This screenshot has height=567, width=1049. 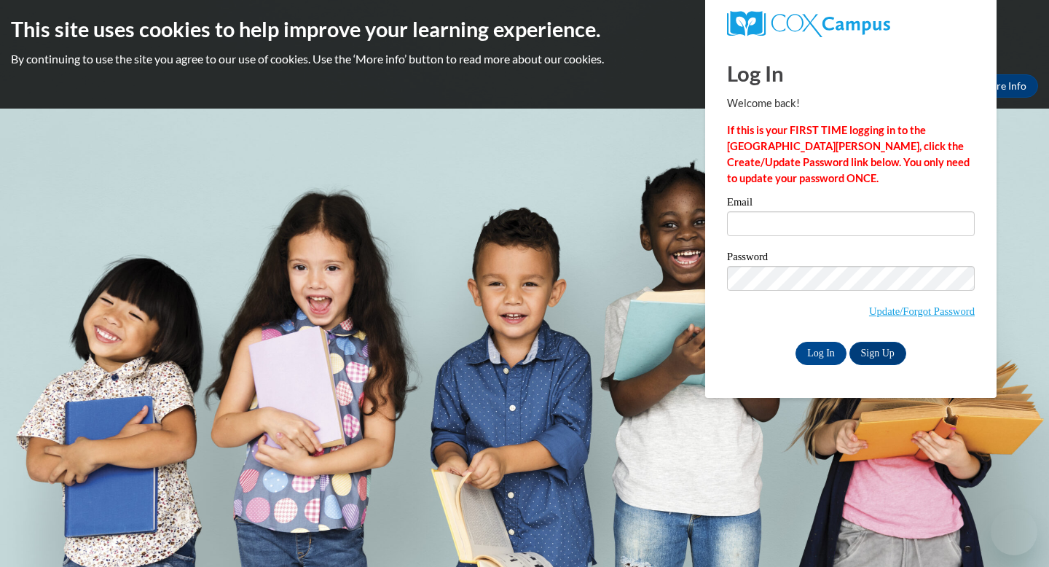 What do you see at coordinates (851, 24) in the screenshot?
I see `a: COX Campus` at bounding box center [851, 24].